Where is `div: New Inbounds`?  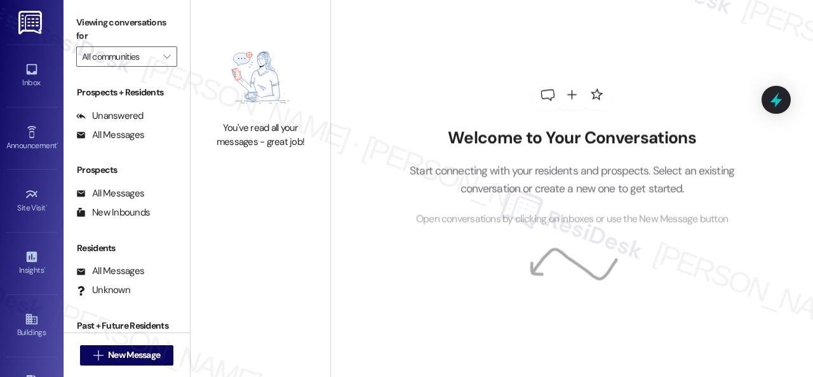
div: New Inbounds is located at coordinates (113, 212).